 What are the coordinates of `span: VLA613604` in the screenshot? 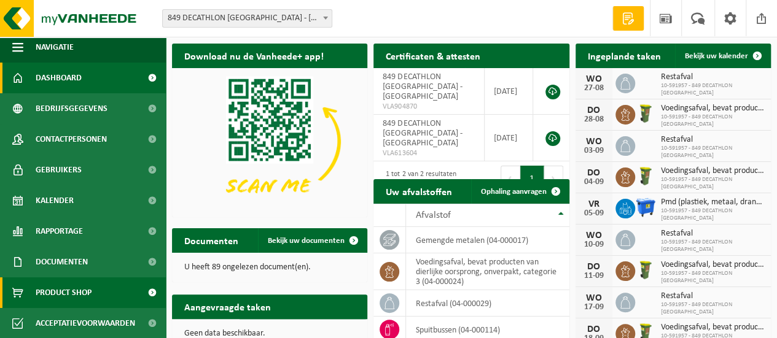 It's located at (429, 154).